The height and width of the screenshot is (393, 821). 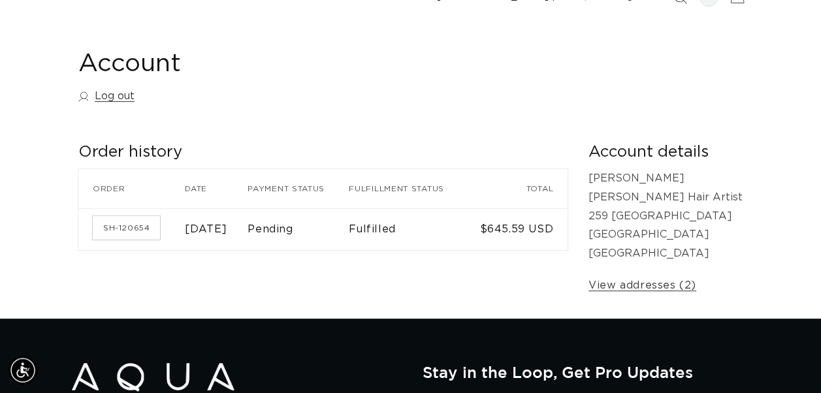 What do you see at coordinates (586, 372) in the screenshot?
I see `h2: Stay in the Loop, Get Pro Updates` at bounding box center [586, 372].